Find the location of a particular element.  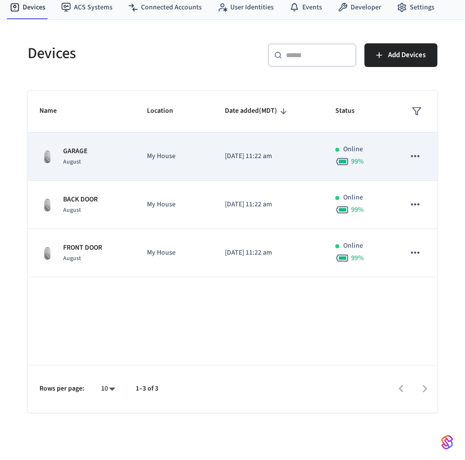

p: Rows per page: is located at coordinates (62, 389).